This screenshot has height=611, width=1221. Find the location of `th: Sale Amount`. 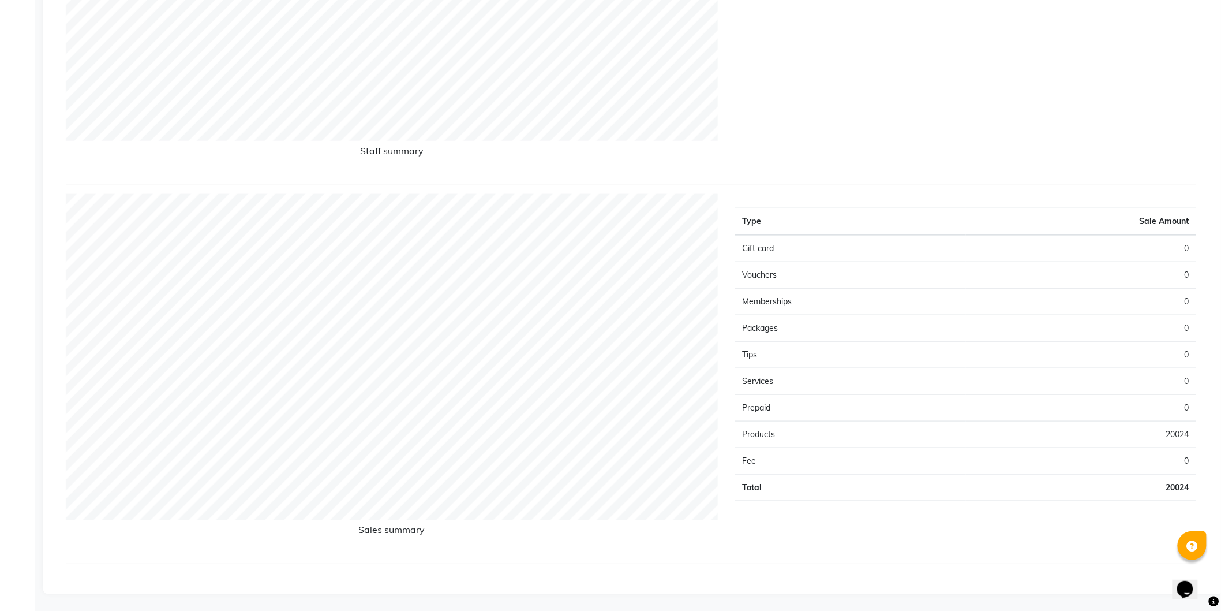

th: Sale Amount is located at coordinates (1081, 221).